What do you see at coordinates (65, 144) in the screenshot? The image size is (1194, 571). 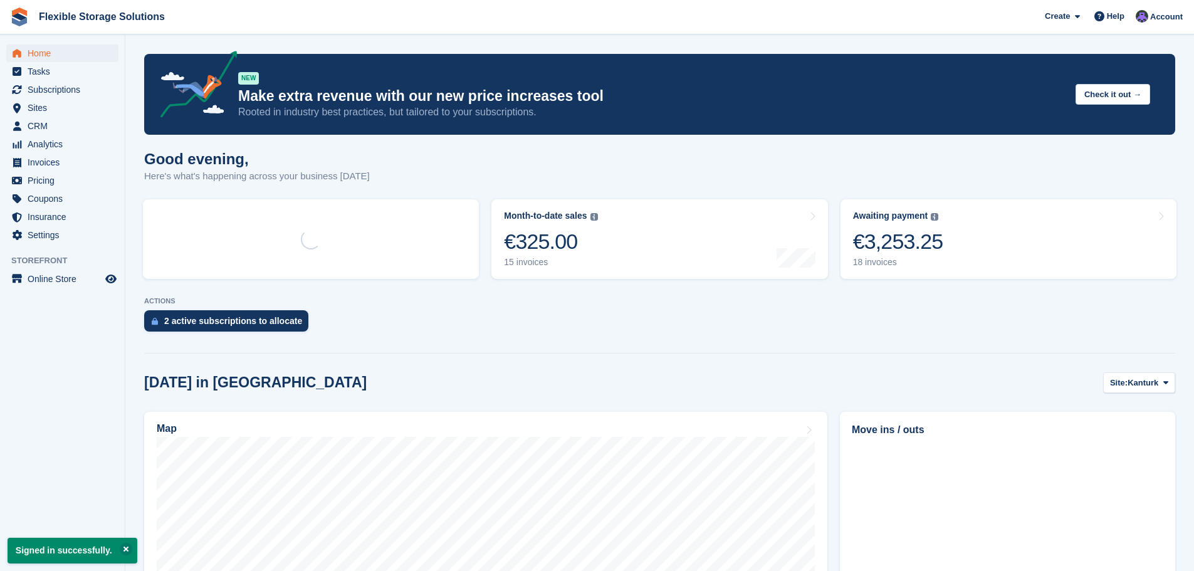 I see `span: Analytics` at bounding box center [65, 144].